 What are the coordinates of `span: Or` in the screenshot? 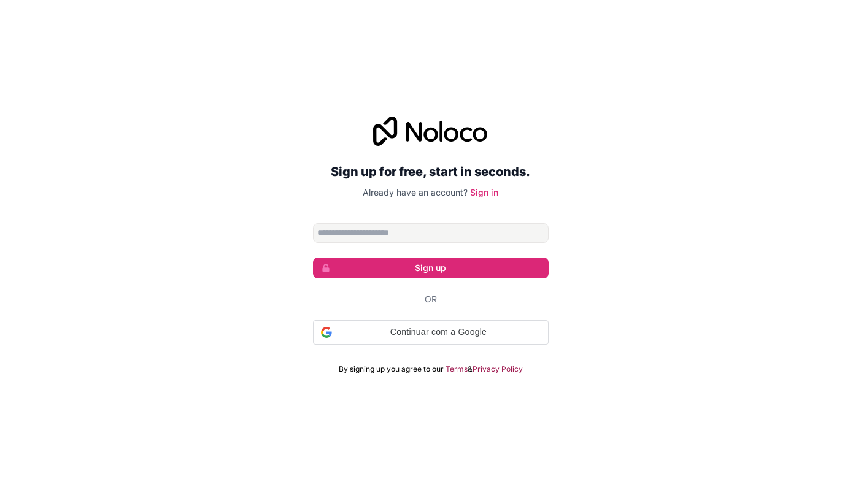 It's located at (431, 299).